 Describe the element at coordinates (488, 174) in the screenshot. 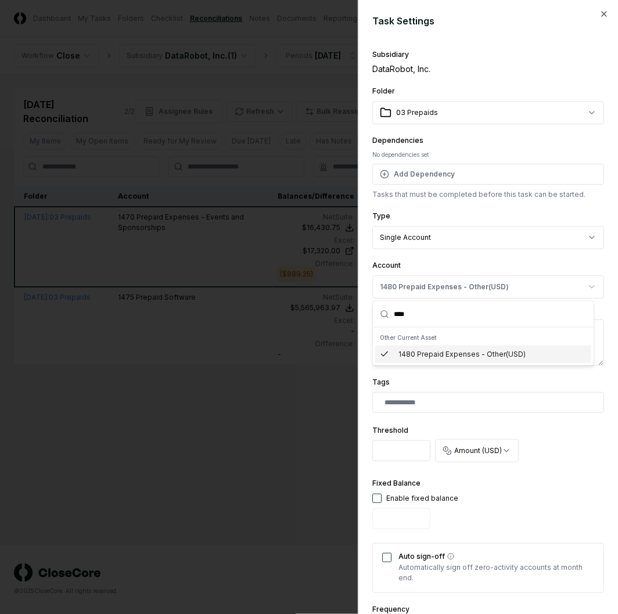

I see `button: Add Dependency` at that location.